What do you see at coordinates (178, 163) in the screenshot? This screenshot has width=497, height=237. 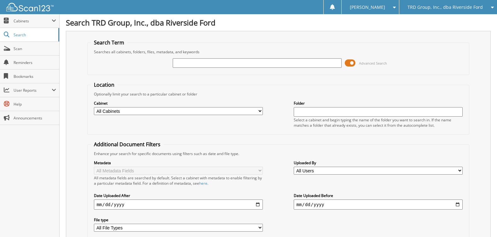 I see `label: Metadata` at bounding box center [178, 163].